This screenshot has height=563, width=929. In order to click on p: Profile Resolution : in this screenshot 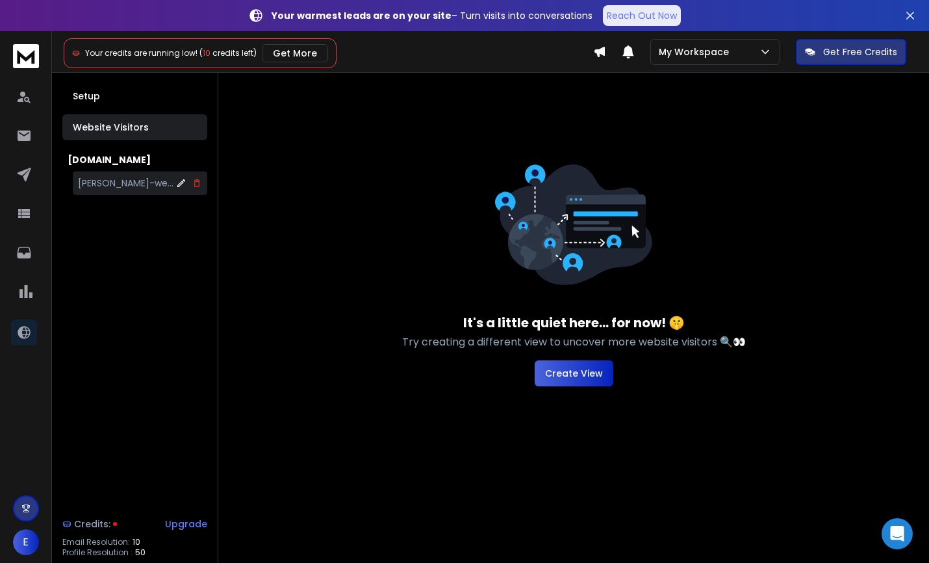, I will do `click(97, 553)`.